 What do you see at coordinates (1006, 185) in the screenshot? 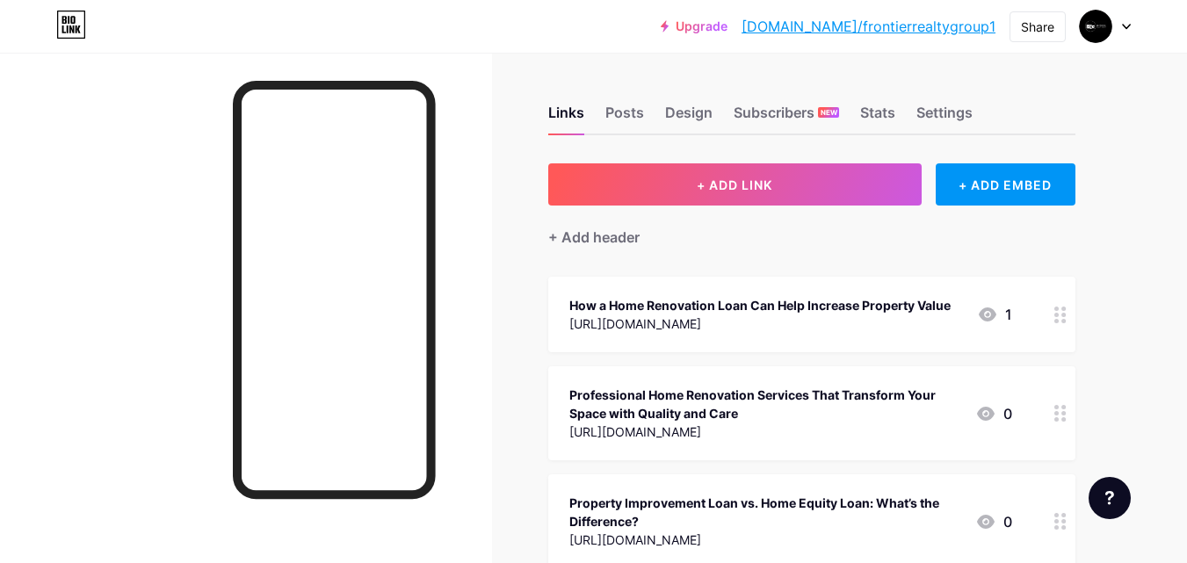
I see `div: + ADD EMBED` at bounding box center [1006, 185].